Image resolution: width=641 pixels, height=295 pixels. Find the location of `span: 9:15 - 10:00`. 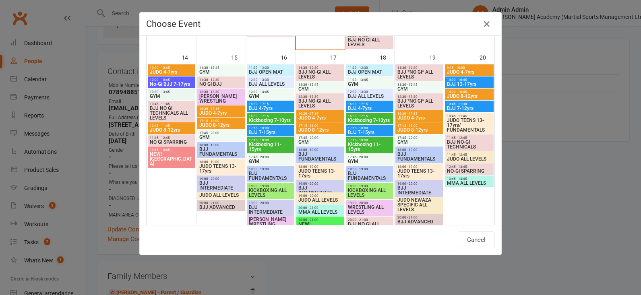

span: 9:15 - 10:00 is located at coordinates (469, 68).